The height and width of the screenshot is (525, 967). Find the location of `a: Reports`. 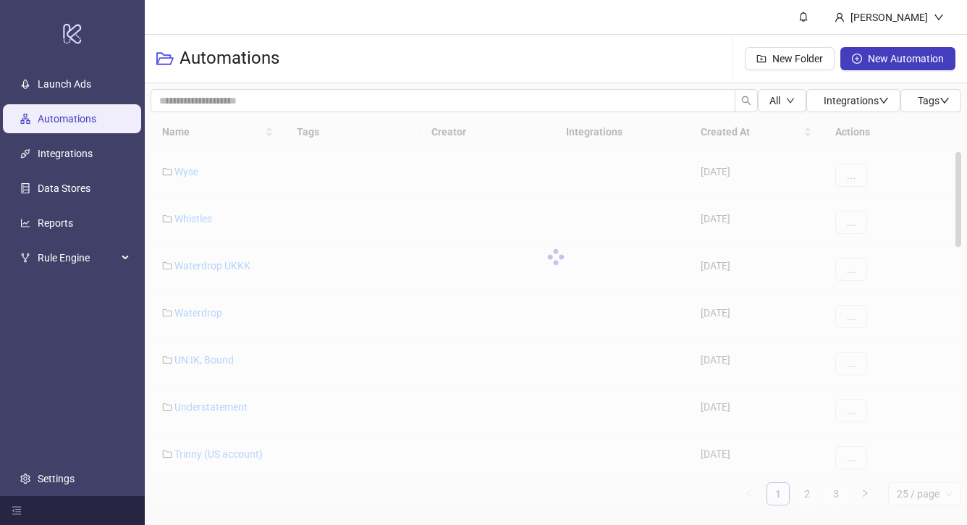

a: Reports is located at coordinates (55, 223).